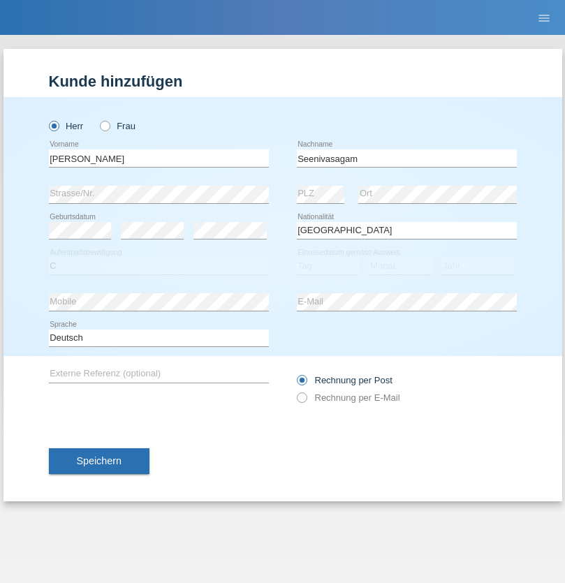 The width and height of the screenshot is (565, 583). What do you see at coordinates (344, 380) in the screenshot?
I see `label: Rechnung per Post` at bounding box center [344, 380].